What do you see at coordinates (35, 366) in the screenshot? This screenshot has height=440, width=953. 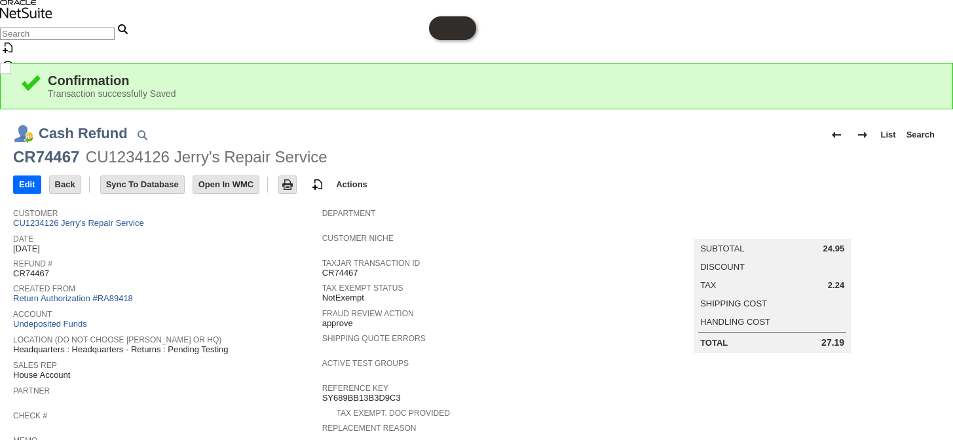 I see `a: Sales Rep` at bounding box center [35, 366].